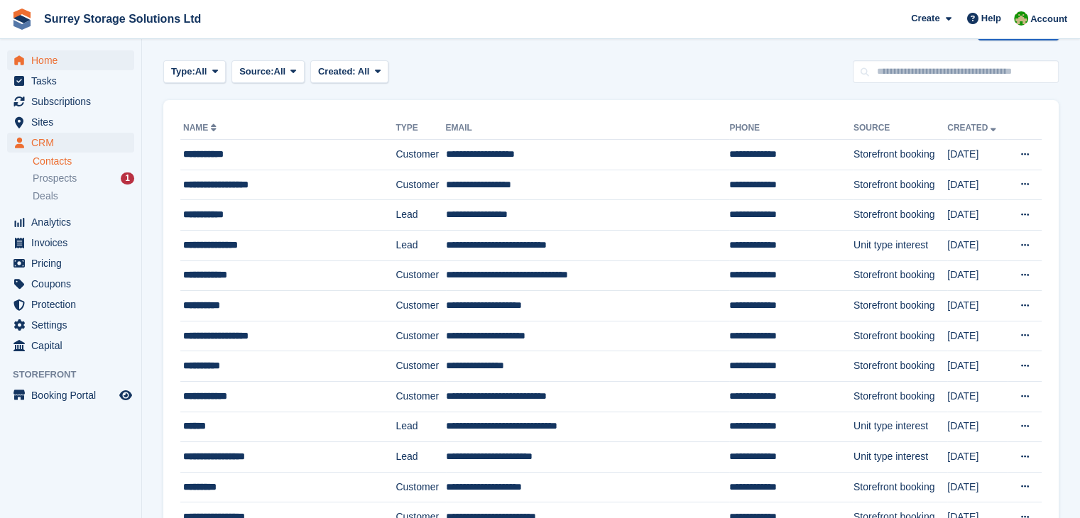 This screenshot has height=518, width=1080. Describe the element at coordinates (74, 325) in the screenshot. I see `span: Settings` at that location.